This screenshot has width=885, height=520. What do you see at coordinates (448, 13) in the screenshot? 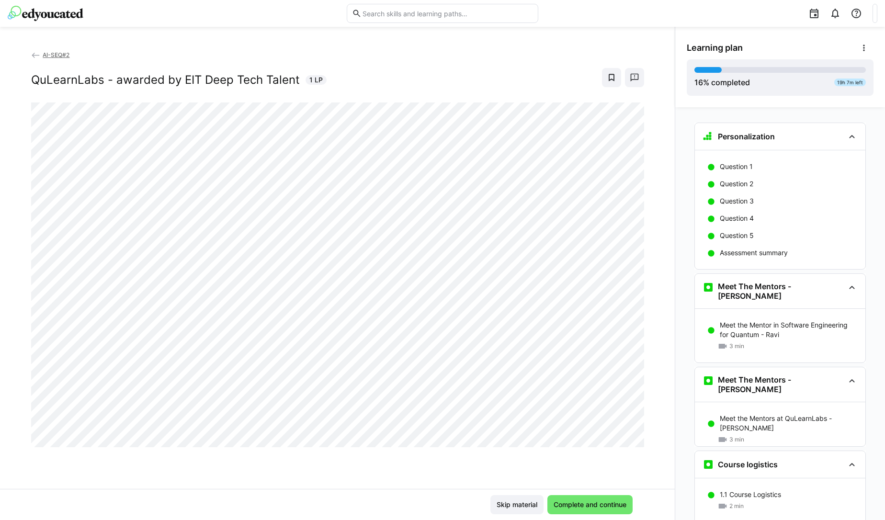
I see `input: Search skills and learning paths…` at bounding box center [448, 13].